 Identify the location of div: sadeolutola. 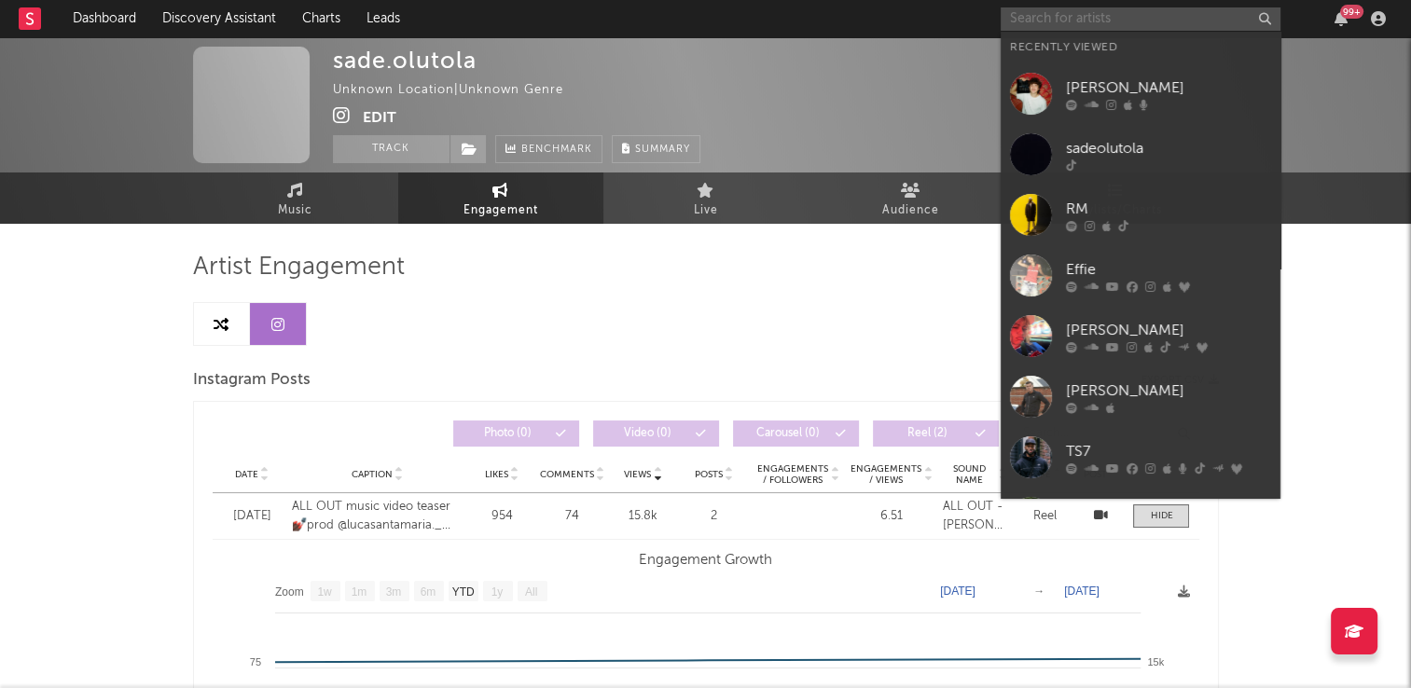
(1168, 148).